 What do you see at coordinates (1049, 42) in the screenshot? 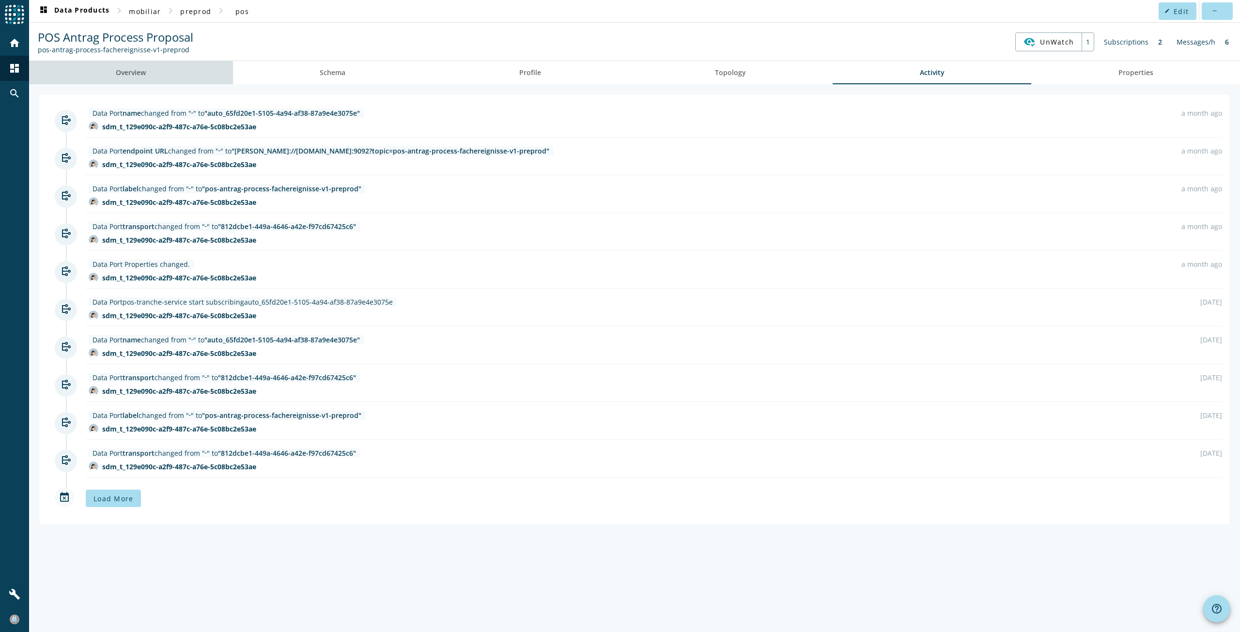
I see `button: UnWatch` at bounding box center [1049, 42].